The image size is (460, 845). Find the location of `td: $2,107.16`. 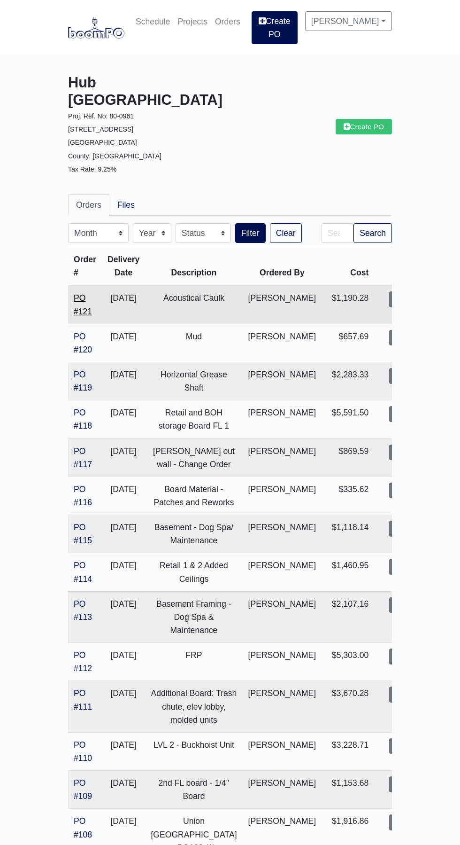

td: $2,107.16 is located at coordinates (348, 616).